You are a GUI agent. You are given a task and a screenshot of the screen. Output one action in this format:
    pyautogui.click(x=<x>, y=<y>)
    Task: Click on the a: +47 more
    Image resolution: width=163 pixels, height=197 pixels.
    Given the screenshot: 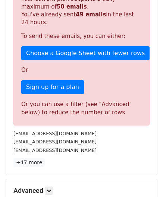 What is the action you would take?
    pyautogui.click(x=29, y=162)
    